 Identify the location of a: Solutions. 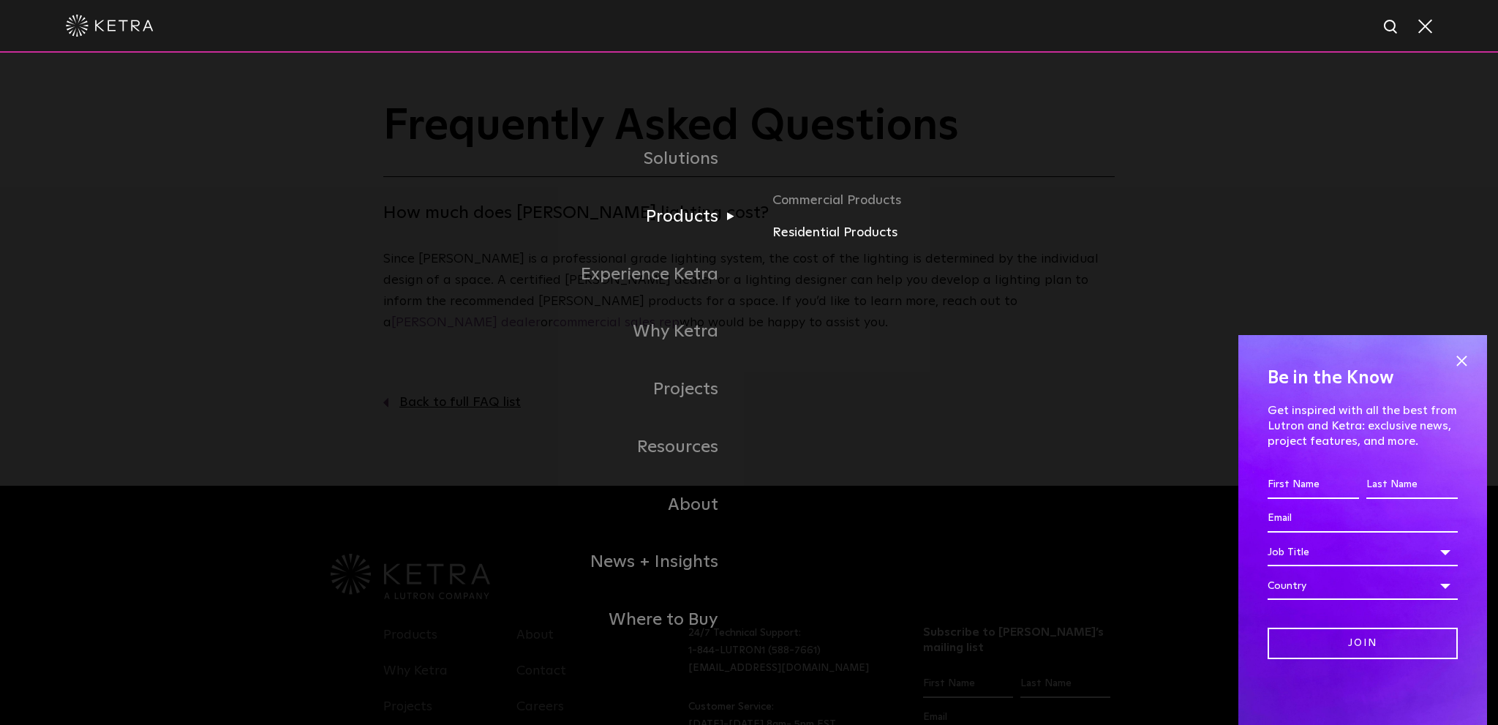
(566, 159).